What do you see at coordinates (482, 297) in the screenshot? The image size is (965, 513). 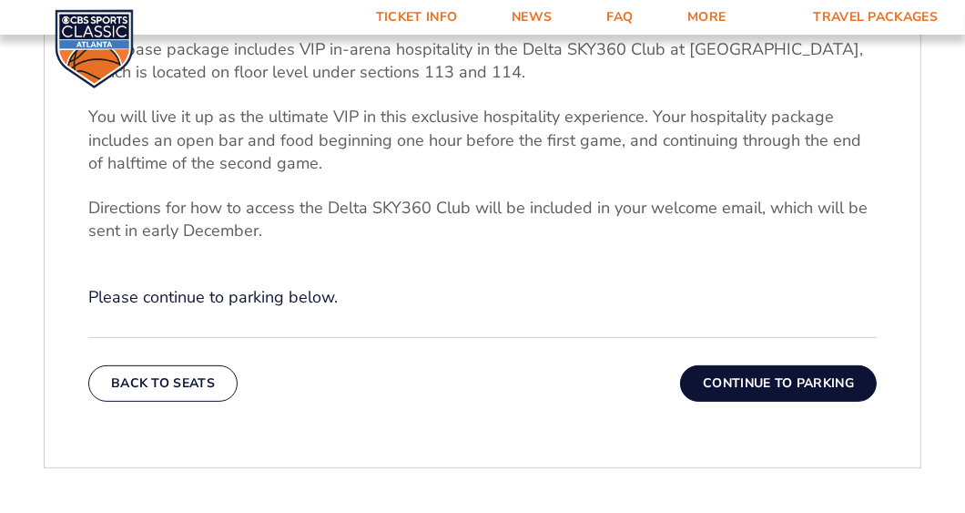 I see `p: Please continue to parking below.` at bounding box center [482, 297].